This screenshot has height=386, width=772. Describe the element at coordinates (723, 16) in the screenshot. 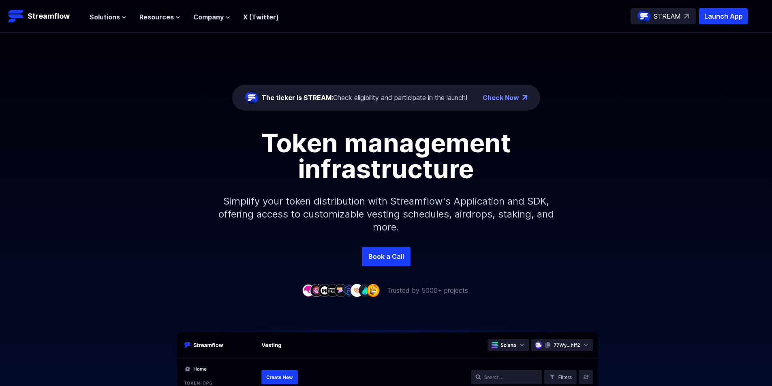

I see `p: Launch App` at that location.